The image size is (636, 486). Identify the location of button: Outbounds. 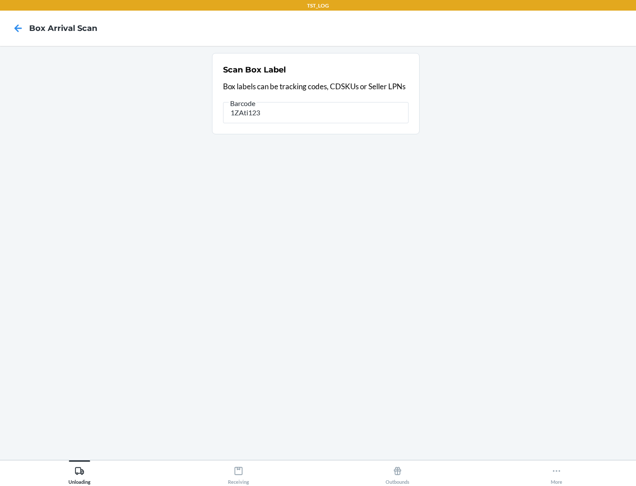
(397, 472).